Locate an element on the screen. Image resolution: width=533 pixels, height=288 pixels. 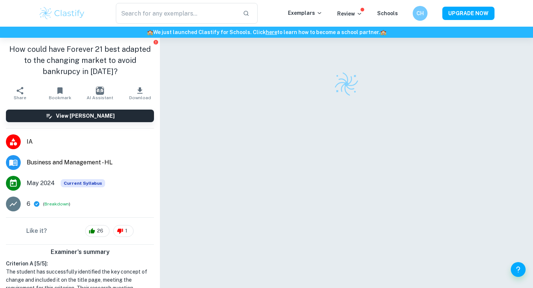
div: This exemplar is based on the current syllabus. Feel free to refer to it for inspiration/ideas wh... is located at coordinates (83, 183).